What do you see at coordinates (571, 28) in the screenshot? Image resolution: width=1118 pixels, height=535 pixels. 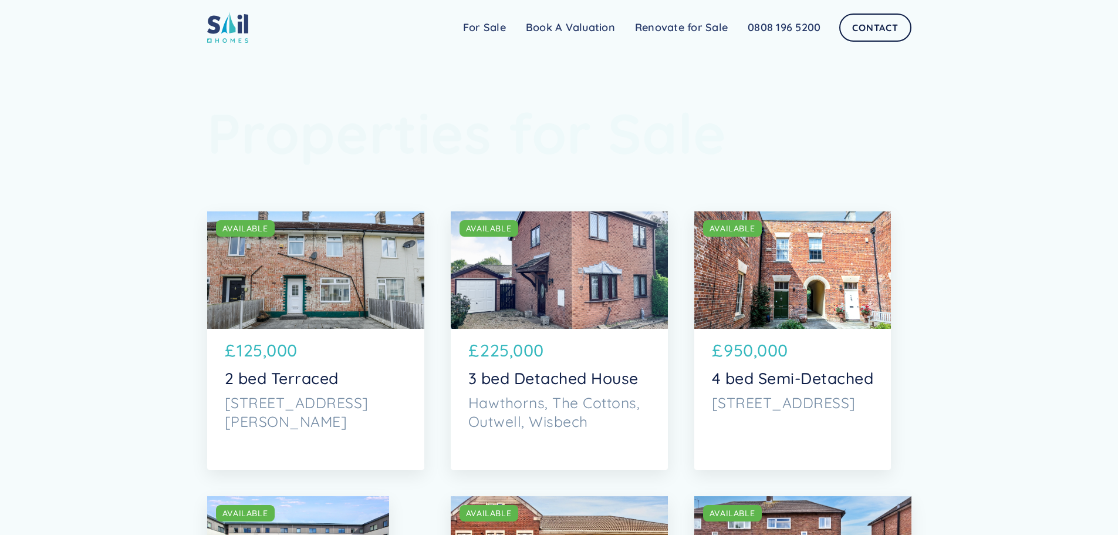 I see `a: Book A Valuation` at bounding box center [571, 28].